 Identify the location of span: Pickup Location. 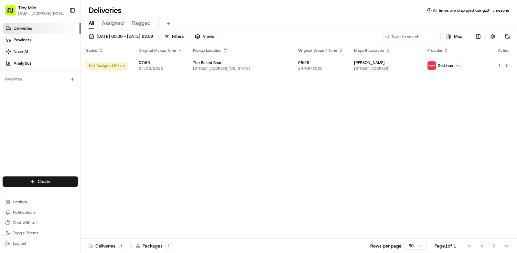
(207, 50).